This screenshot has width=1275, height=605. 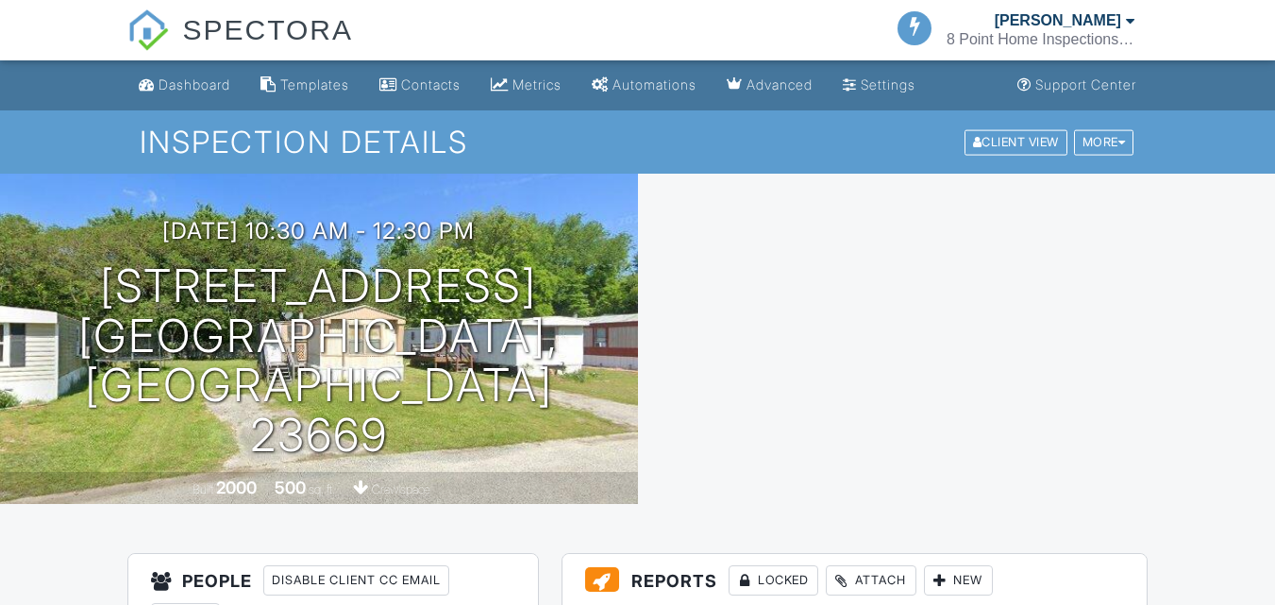 I want to click on a: Settings, so click(x=879, y=85).